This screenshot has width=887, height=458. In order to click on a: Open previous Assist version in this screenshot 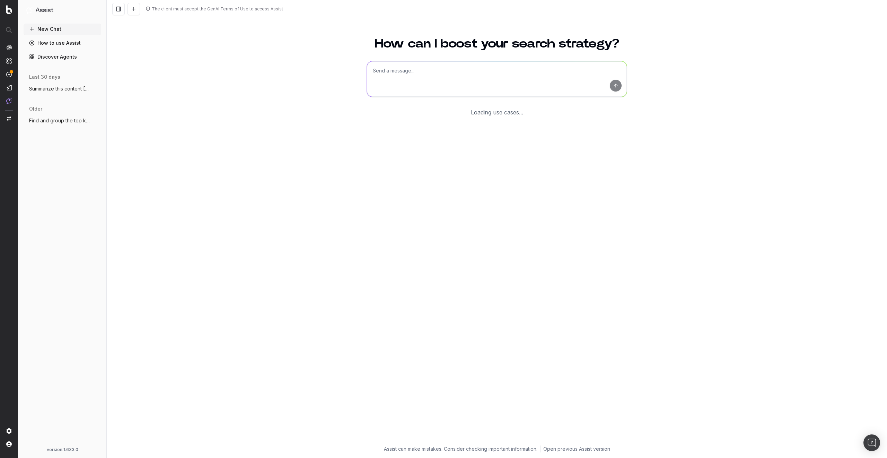, I will do `click(576, 449)`.